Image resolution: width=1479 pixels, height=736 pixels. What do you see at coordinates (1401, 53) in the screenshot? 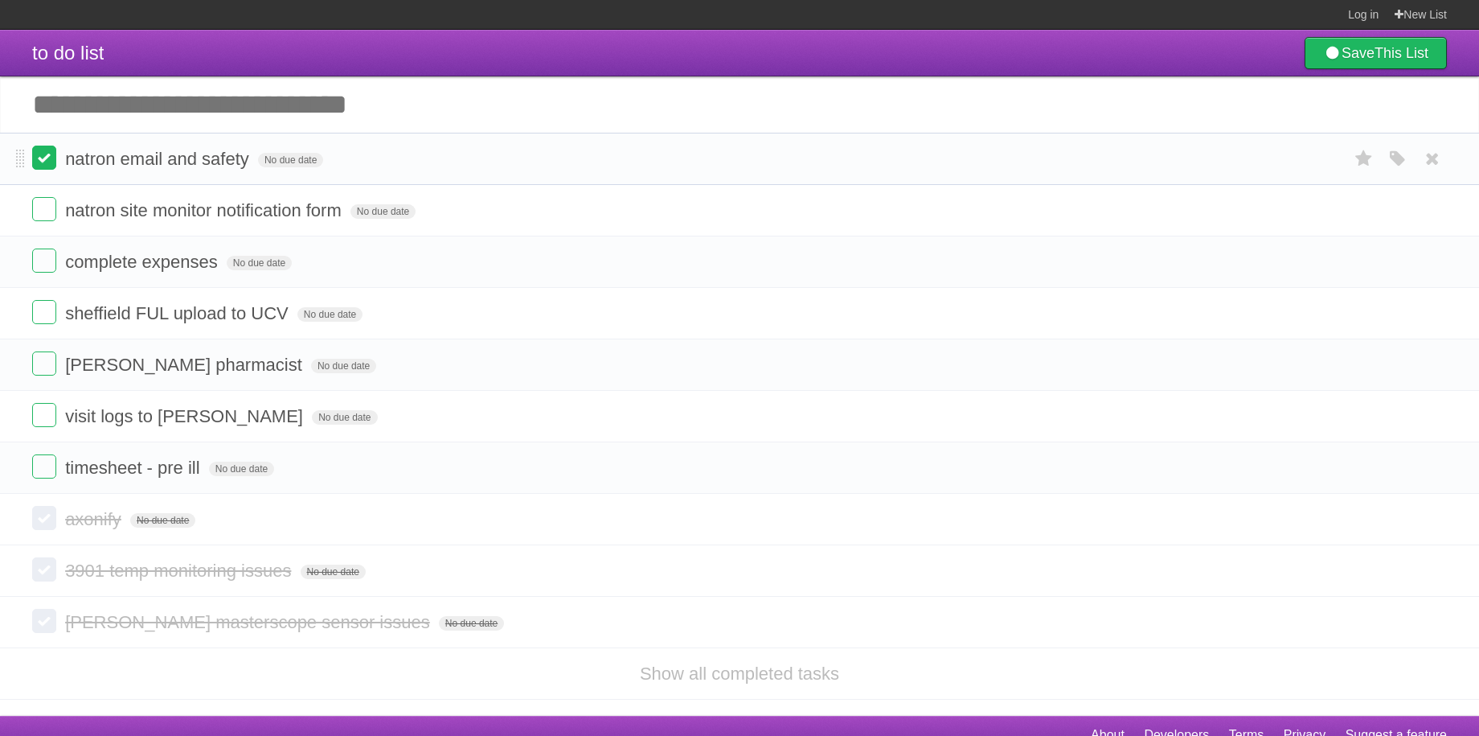
I see `b: This List` at bounding box center [1401, 53].